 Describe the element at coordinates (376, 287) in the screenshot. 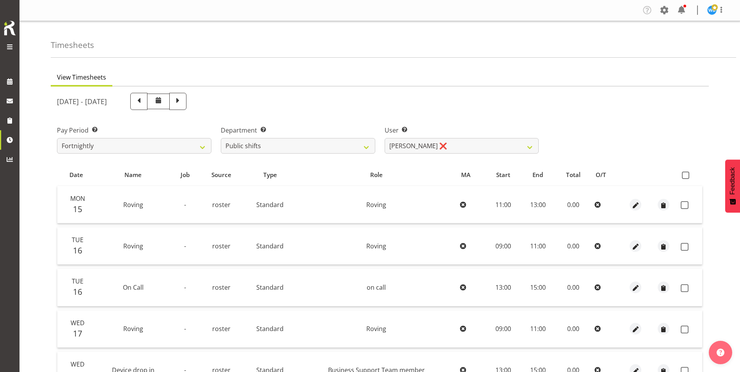

I see `span: on call` at that location.